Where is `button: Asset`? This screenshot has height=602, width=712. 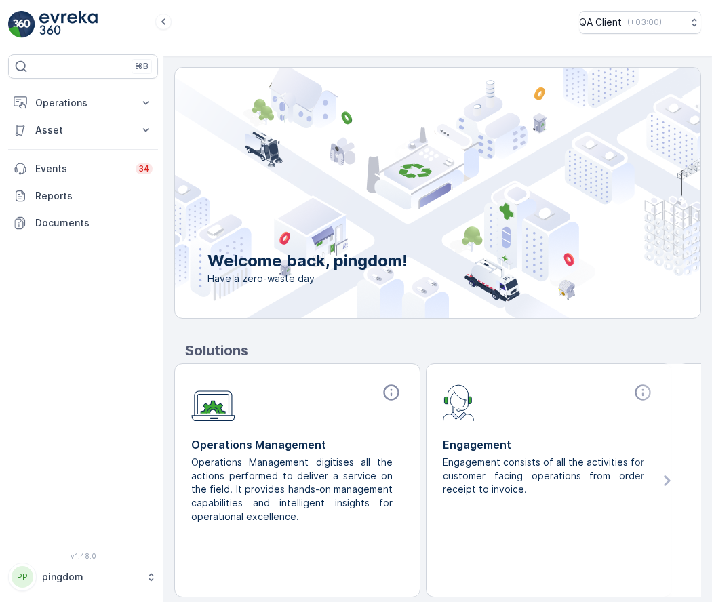
button: Asset is located at coordinates (83, 130).